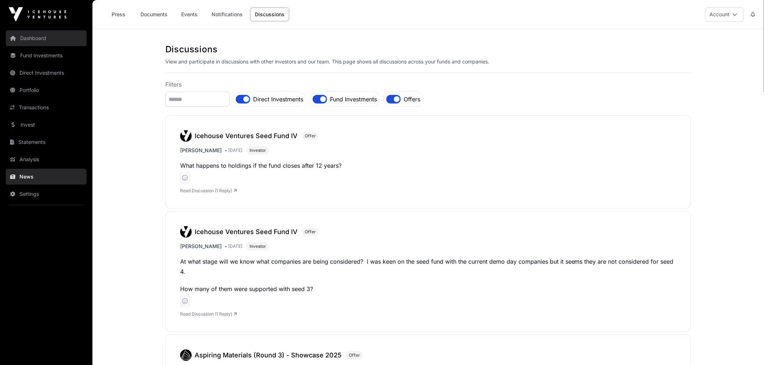 The height and width of the screenshot is (365, 764). I want to click on div: Chat Widget, so click(746, 348).